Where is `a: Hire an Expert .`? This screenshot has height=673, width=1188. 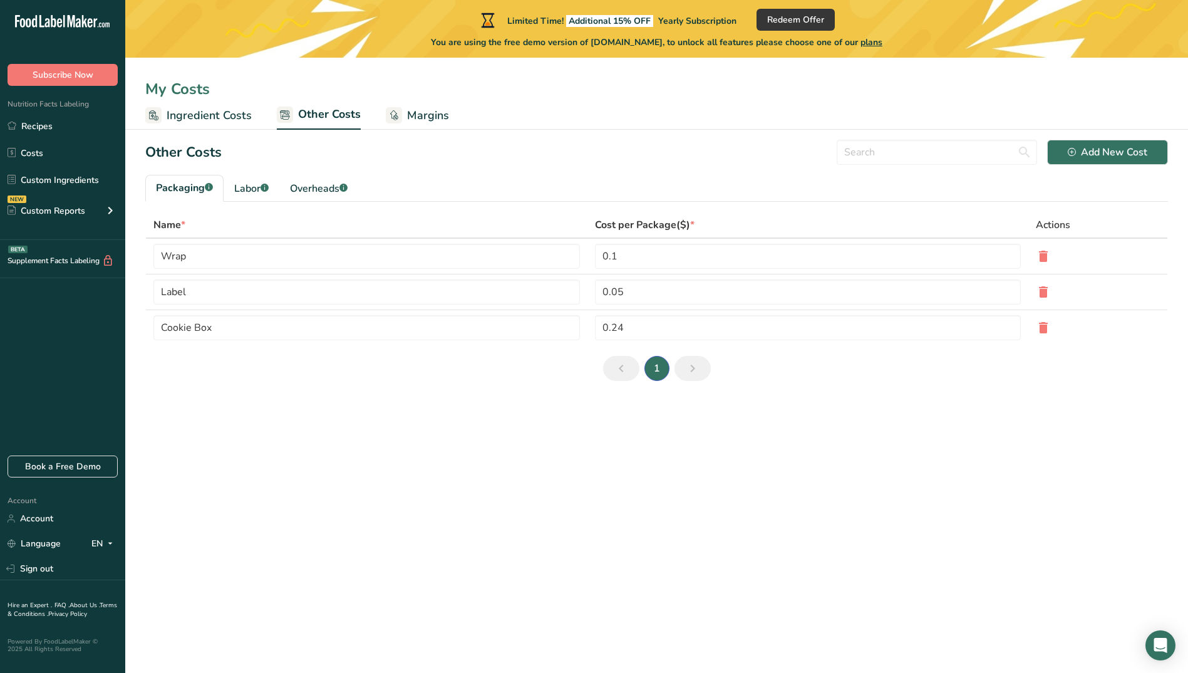
a: Hire an Expert . is located at coordinates (29, 605).